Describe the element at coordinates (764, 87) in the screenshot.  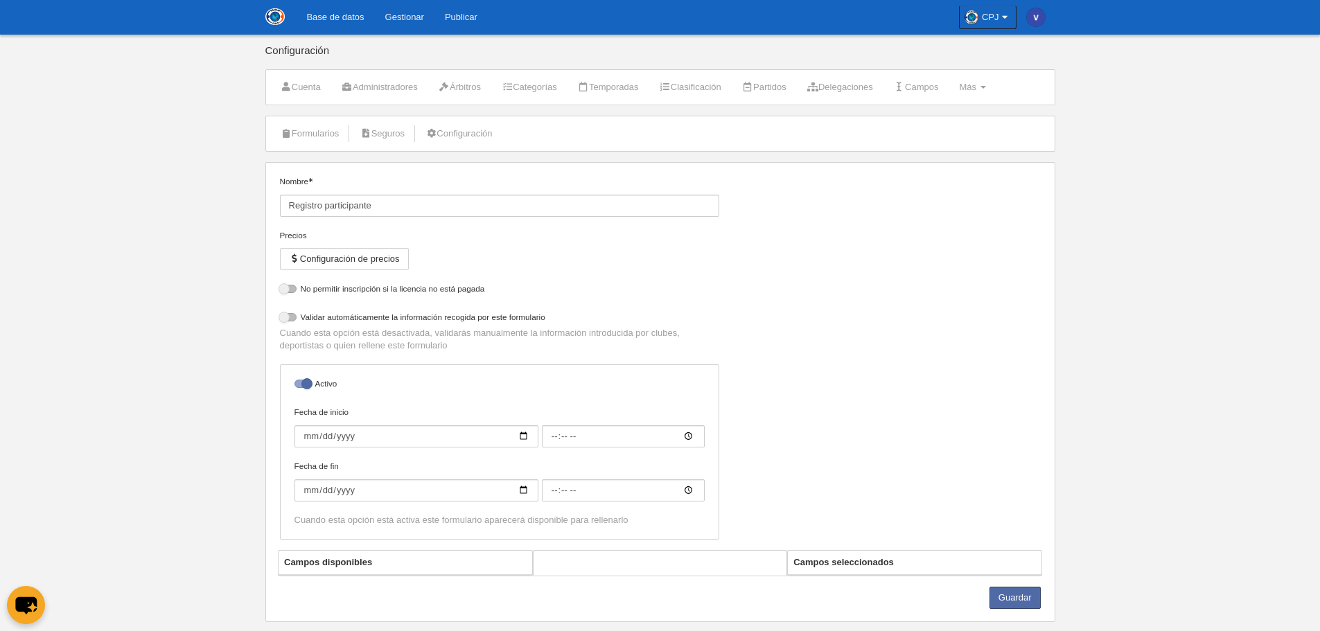
I see `a: Partidos` at that location.